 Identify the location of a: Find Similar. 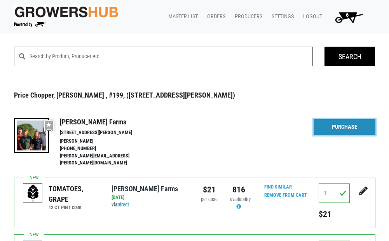
(278, 187).